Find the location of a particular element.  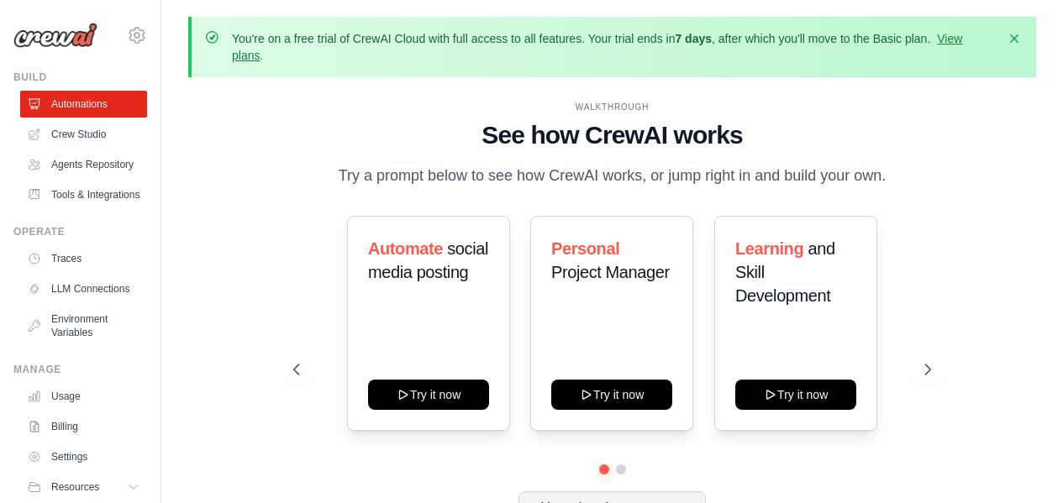

a: Usage is located at coordinates (83, 397).